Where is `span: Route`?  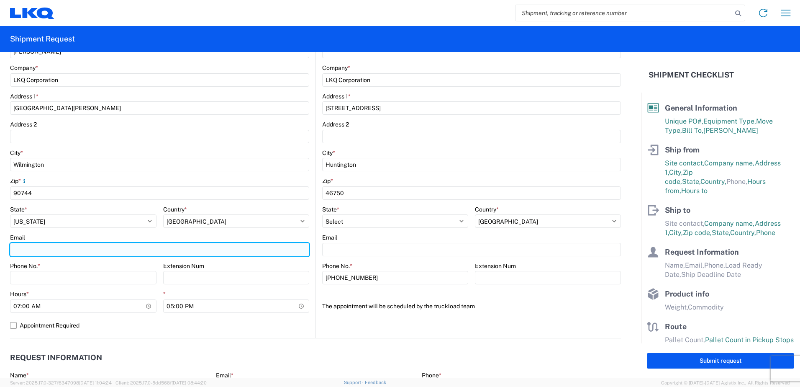 span: Route is located at coordinates (676, 326).